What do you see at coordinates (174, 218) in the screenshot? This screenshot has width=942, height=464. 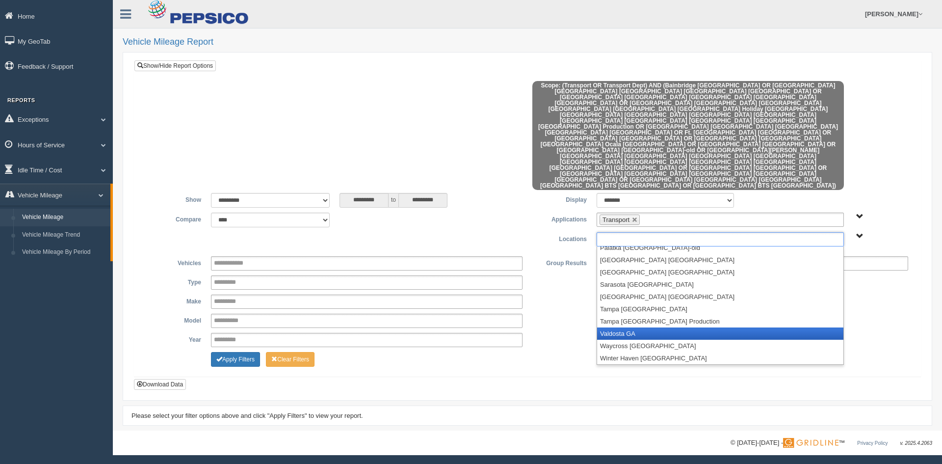 I see `label: Compare` at bounding box center [174, 218].